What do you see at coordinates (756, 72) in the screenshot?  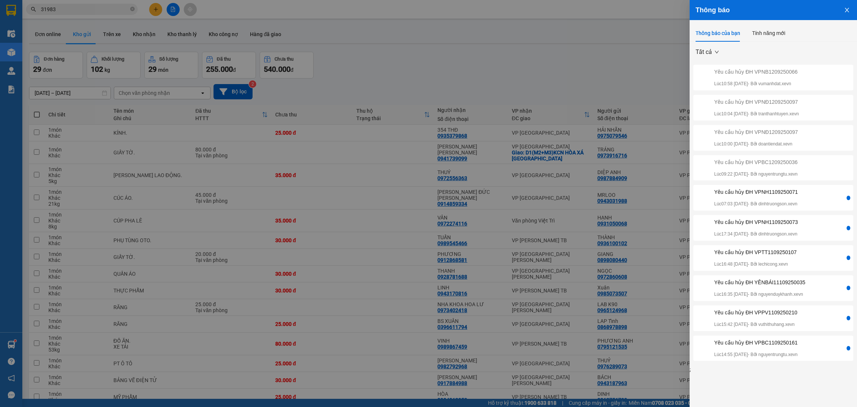 I see `div: Yêu cầu hủy ĐH VPNB1209250066` at bounding box center [756, 72].